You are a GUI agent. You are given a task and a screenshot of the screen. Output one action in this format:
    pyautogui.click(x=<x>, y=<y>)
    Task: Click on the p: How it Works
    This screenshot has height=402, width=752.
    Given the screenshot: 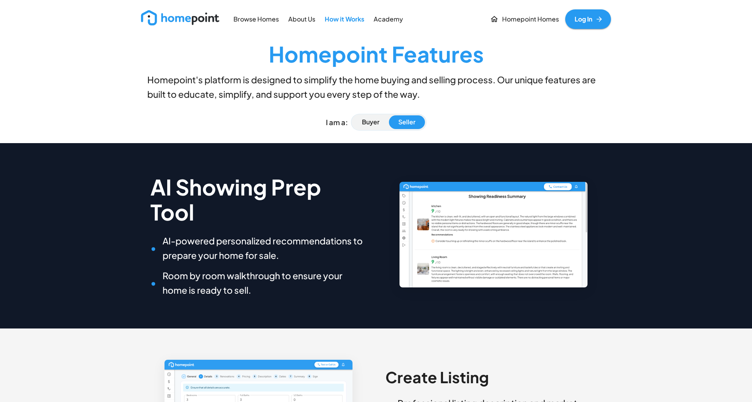 What is the action you would take?
    pyautogui.click(x=344, y=19)
    